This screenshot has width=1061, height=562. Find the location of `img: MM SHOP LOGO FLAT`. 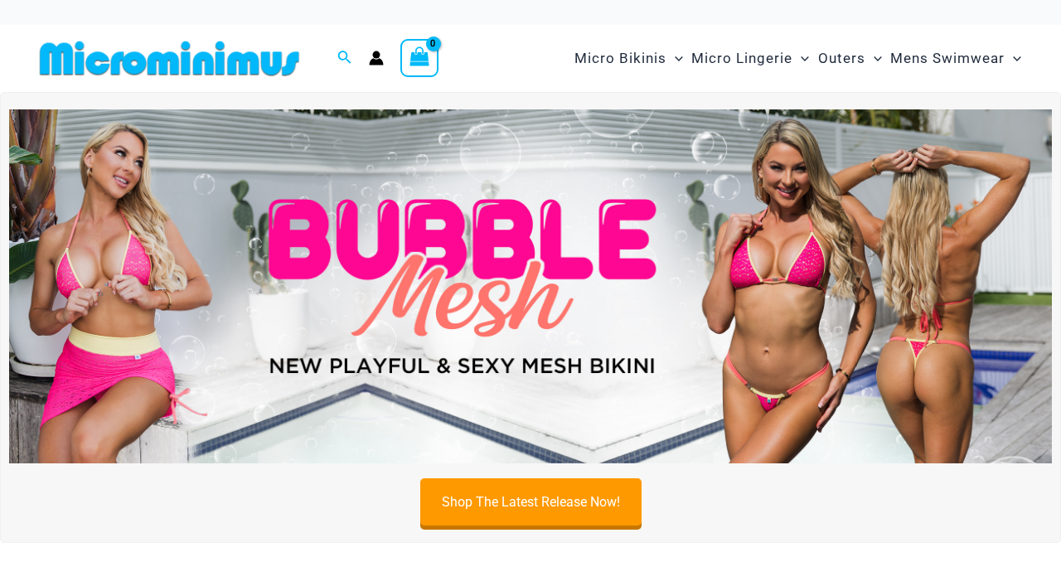

img: MM SHOP LOGO FLAT is located at coordinates (169, 58).